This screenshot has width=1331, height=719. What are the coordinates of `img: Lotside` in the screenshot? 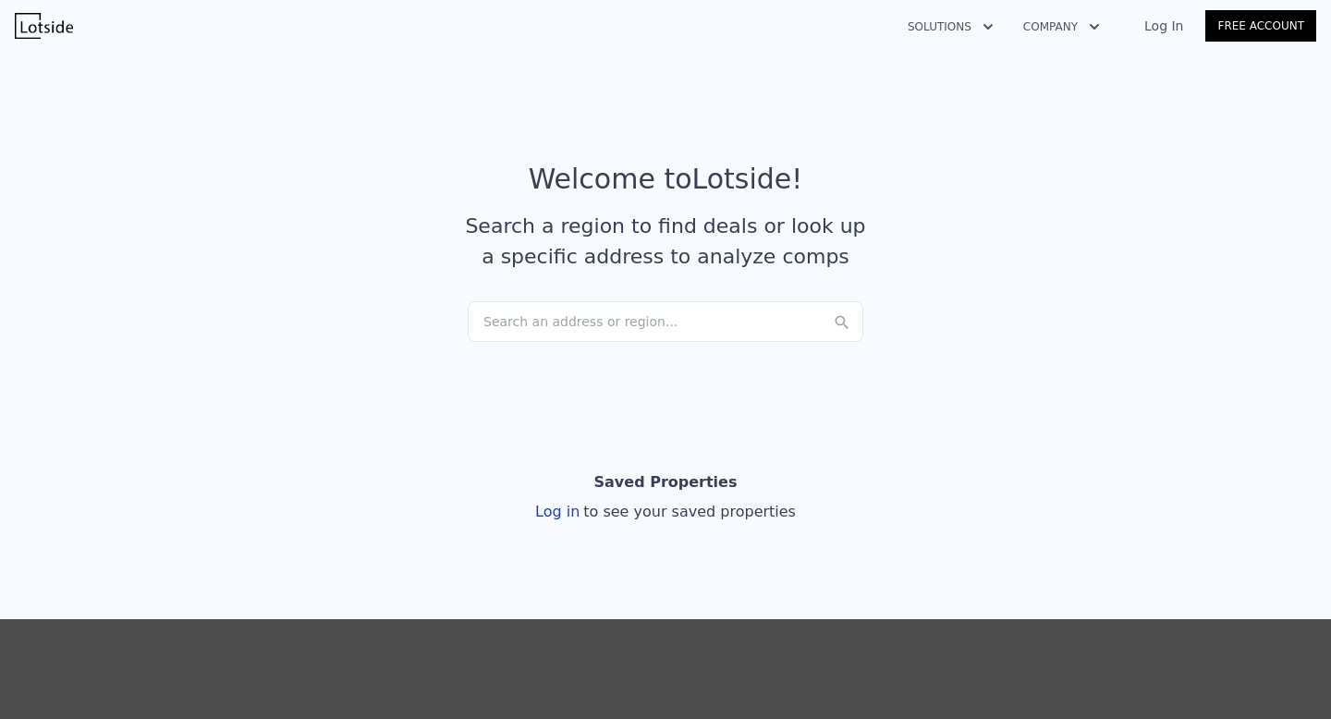 It's located at (43, 26).